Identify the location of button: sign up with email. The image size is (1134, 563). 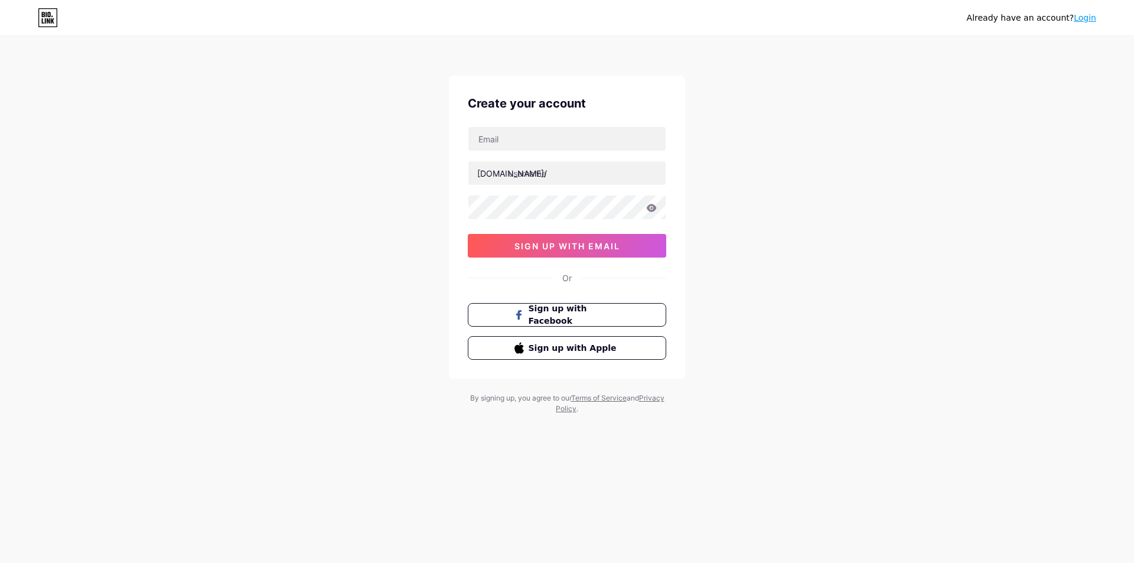
(567, 246).